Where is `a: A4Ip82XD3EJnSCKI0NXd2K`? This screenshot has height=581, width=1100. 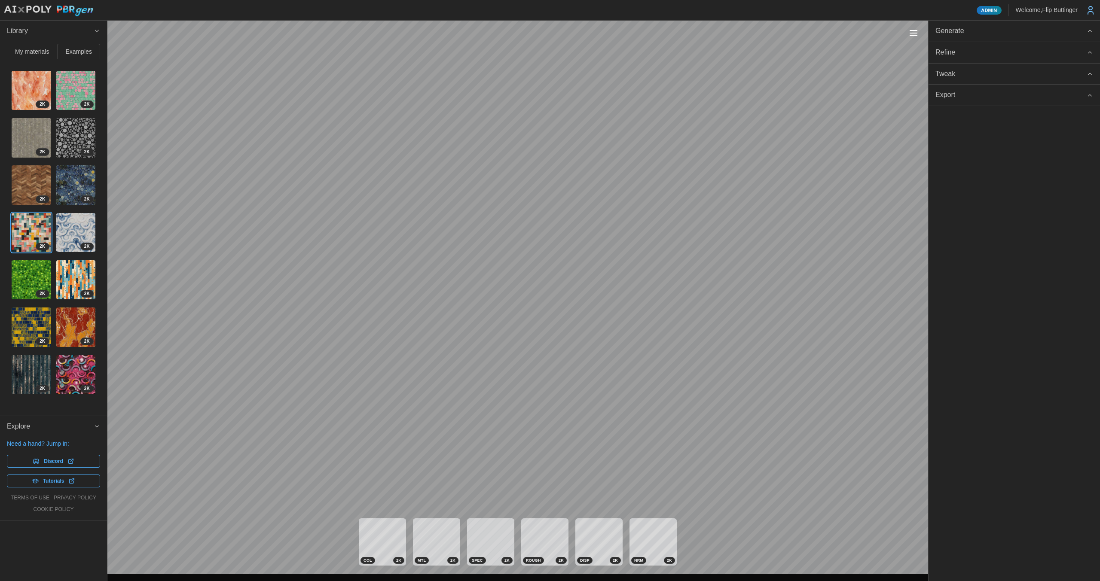 a: A4Ip82XD3EJnSCKI0NXd2K is located at coordinates (76, 91).